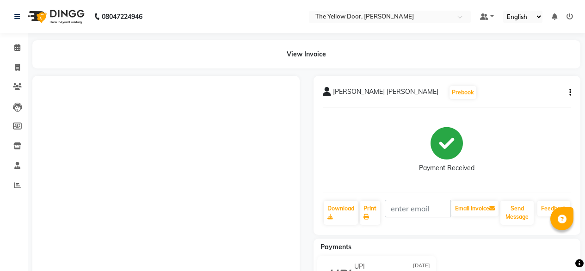 The image size is (585, 271). I want to click on button: Send Message, so click(517, 213).